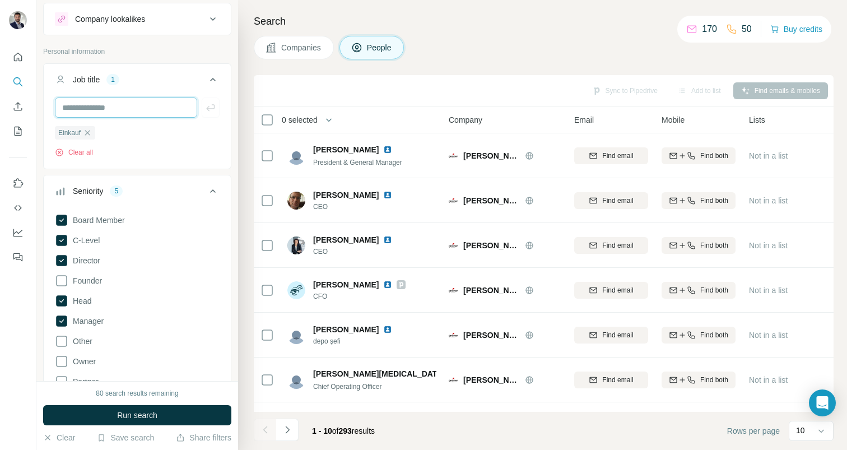  What do you see at coordinates (357, 162) in the screenshot?
I see `span: President & General Manager` at bounding box center [357, 162].